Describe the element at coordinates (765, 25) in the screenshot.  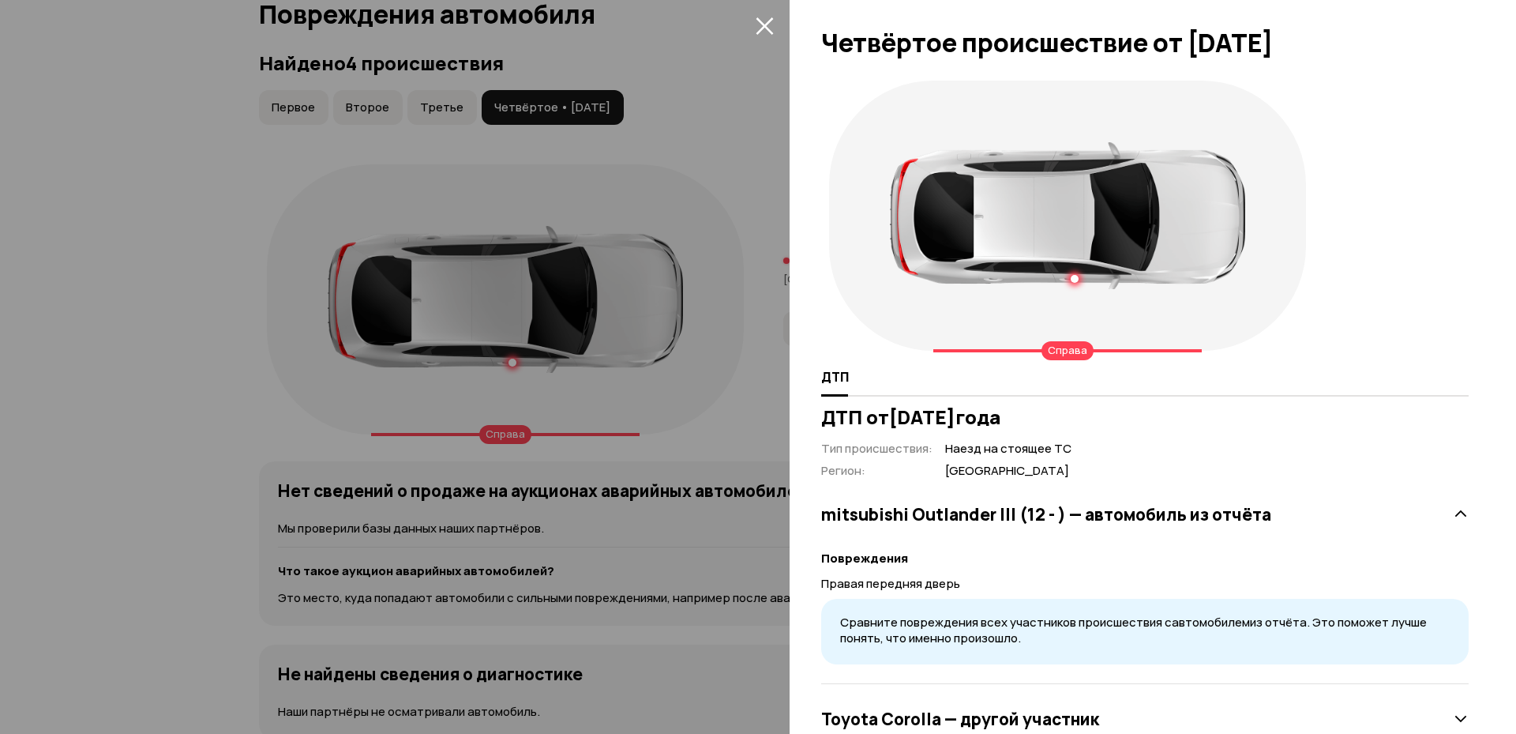
I see `button: закрыть` at that location.